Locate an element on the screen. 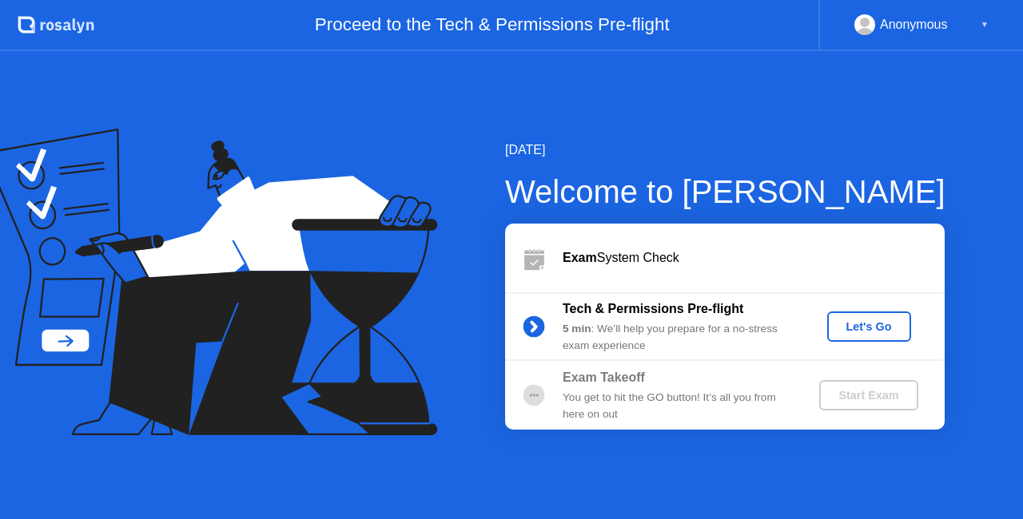 This screenshot has height=519, width=1023. div: Start Exam is located at coordinates (868, 396).